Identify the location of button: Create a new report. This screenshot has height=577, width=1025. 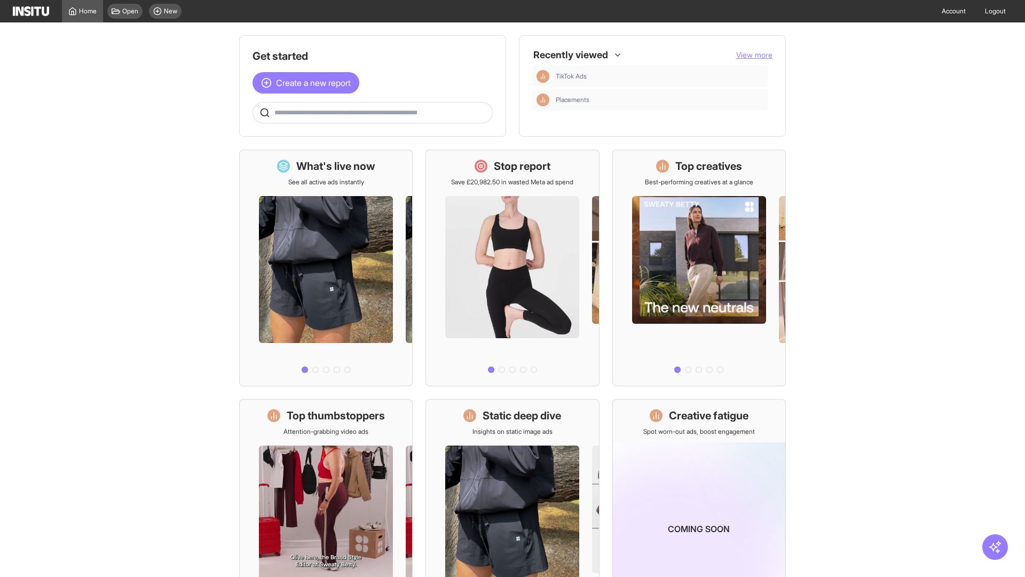
(306, 83).